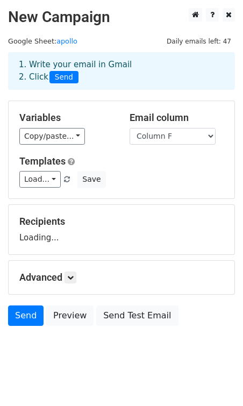 Image resolution: width=243 pixels, height=406 pixels. I want to click on div: Loading..., so click(121, 229).